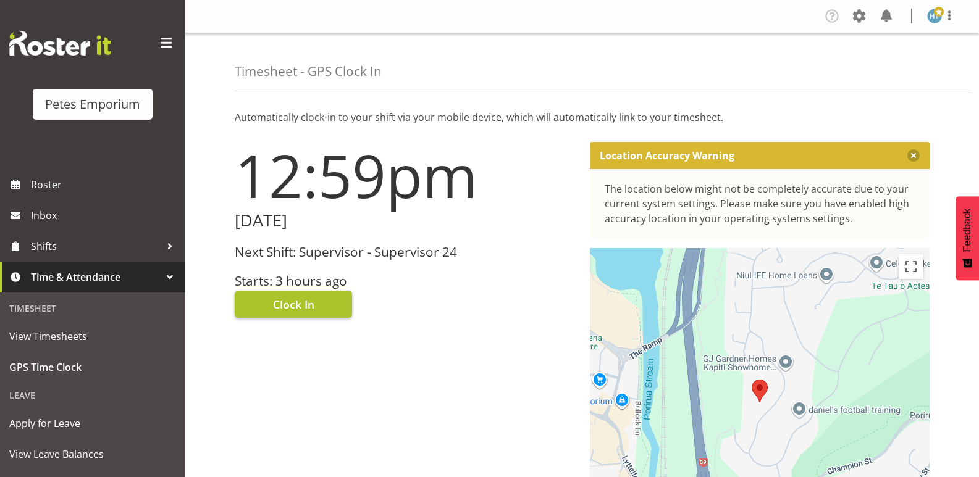  Describe the element at coordinates (93, 368) in the screenshot. I see `a: GPS Time Clock` at that location.